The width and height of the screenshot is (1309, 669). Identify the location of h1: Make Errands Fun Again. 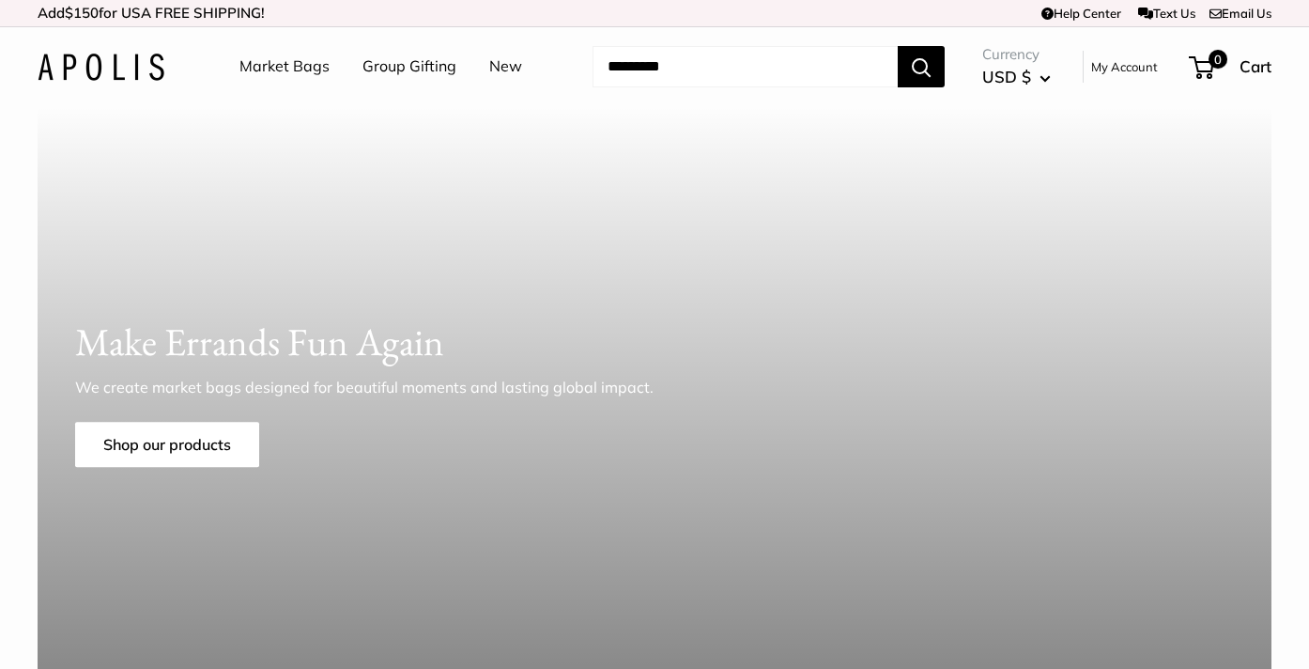
(654, 342).